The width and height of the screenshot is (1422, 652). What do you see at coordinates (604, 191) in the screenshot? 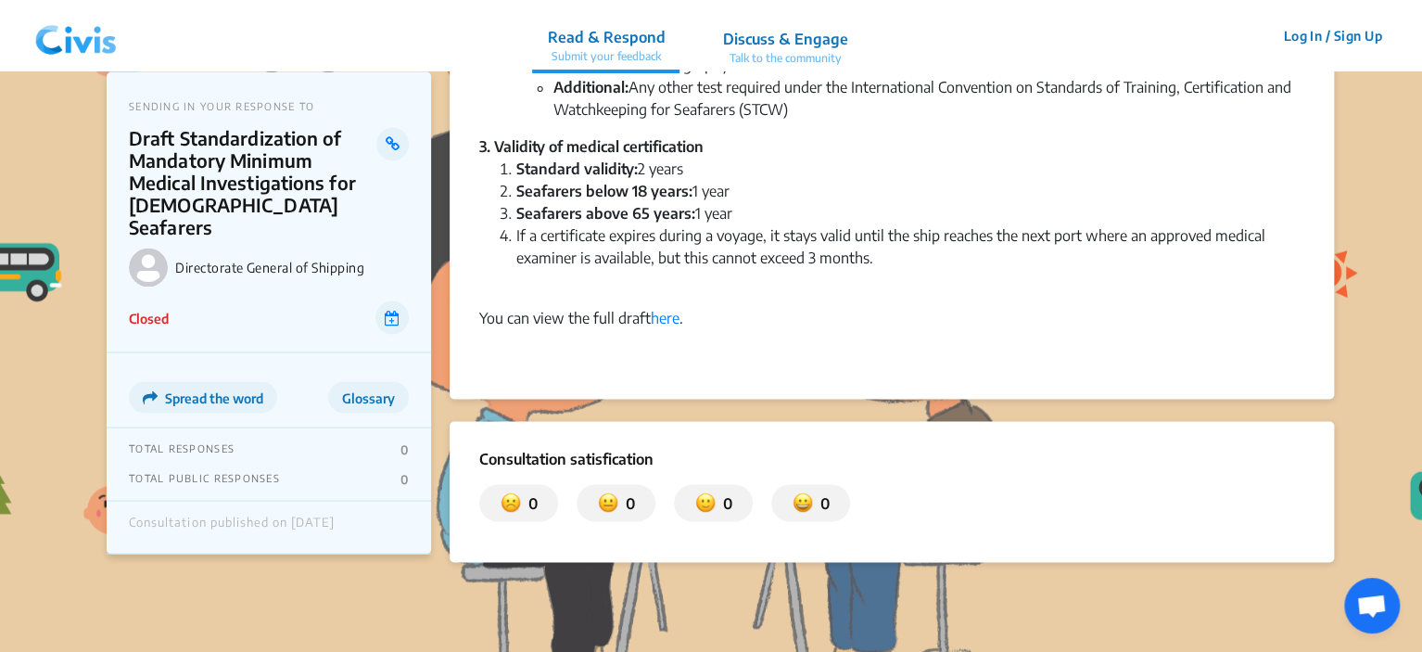
I see `strong: Seafarers below 18 years:` at bounding box center [604, 191].